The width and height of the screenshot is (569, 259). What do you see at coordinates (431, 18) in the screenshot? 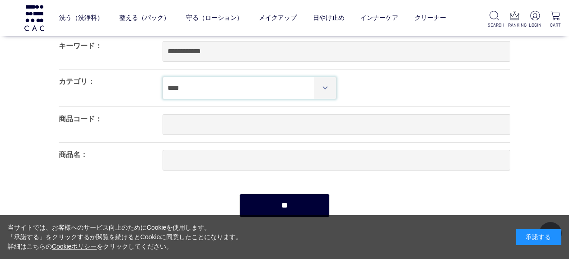
I see `a: クリーナー` at bounding box center [431, 18].